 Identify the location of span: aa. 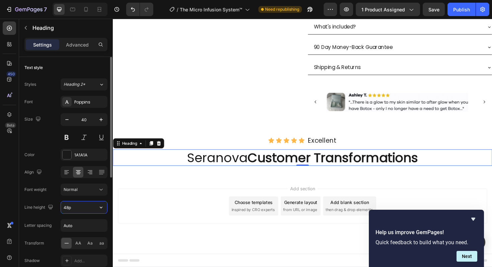
(102, 243).